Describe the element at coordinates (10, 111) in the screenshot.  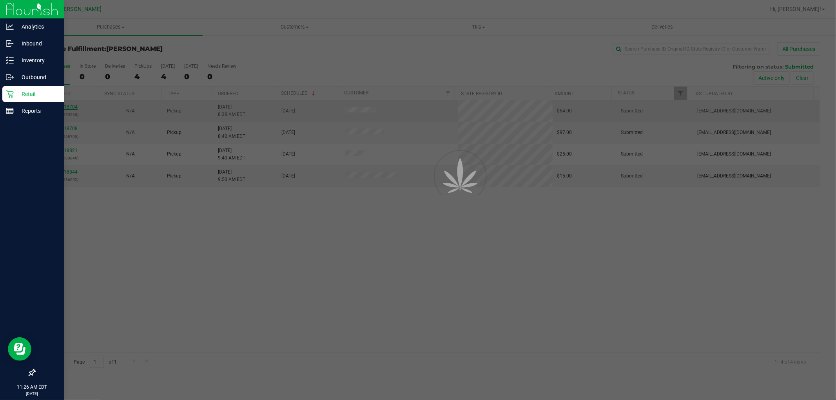
I see `inline-svg: Reports` at that location.